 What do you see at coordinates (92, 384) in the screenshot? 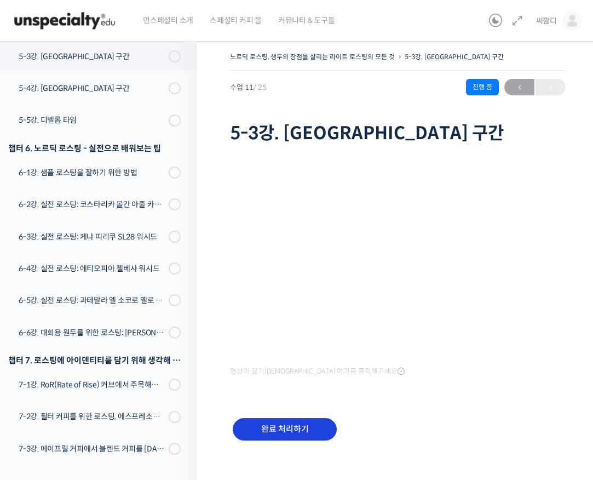
I see `div: 7-1강. RoR(Rate of Rise) 커브에서 주목해야 할 포인트들` at bounding box center [92, 384].